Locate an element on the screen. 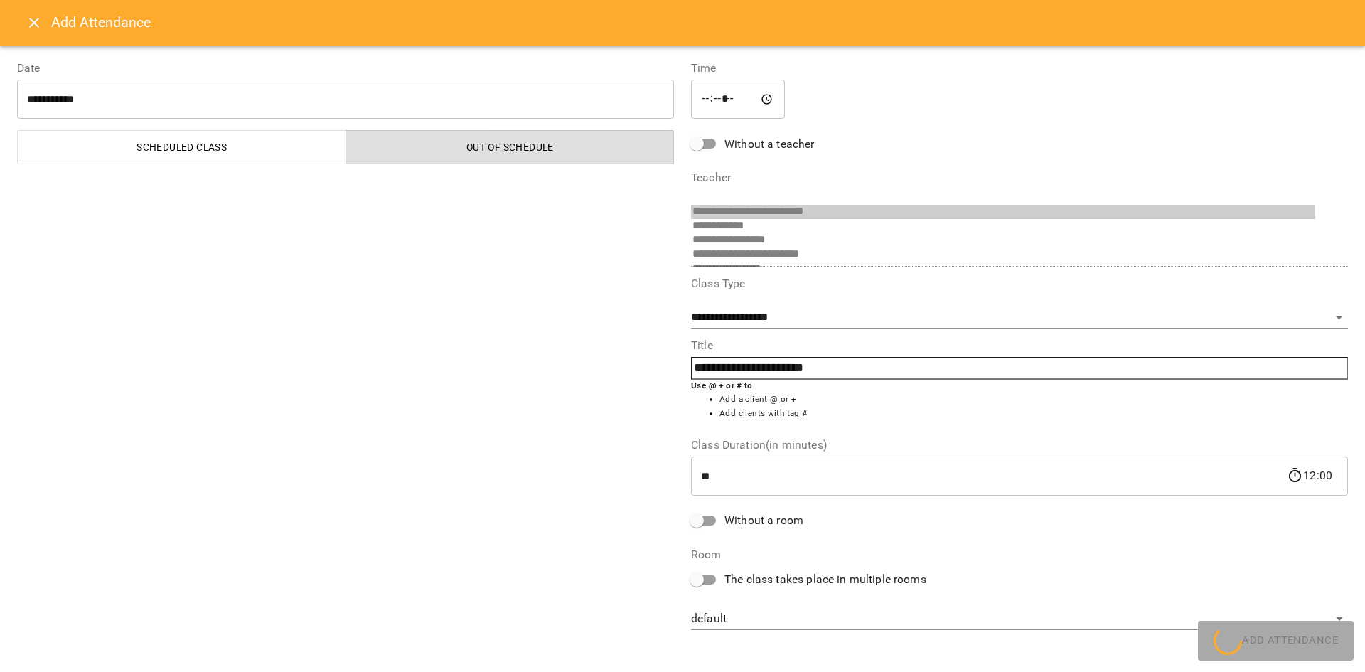 This screenshot has width=1365, height=672. label: Title is located at coordinates (1019, 346).